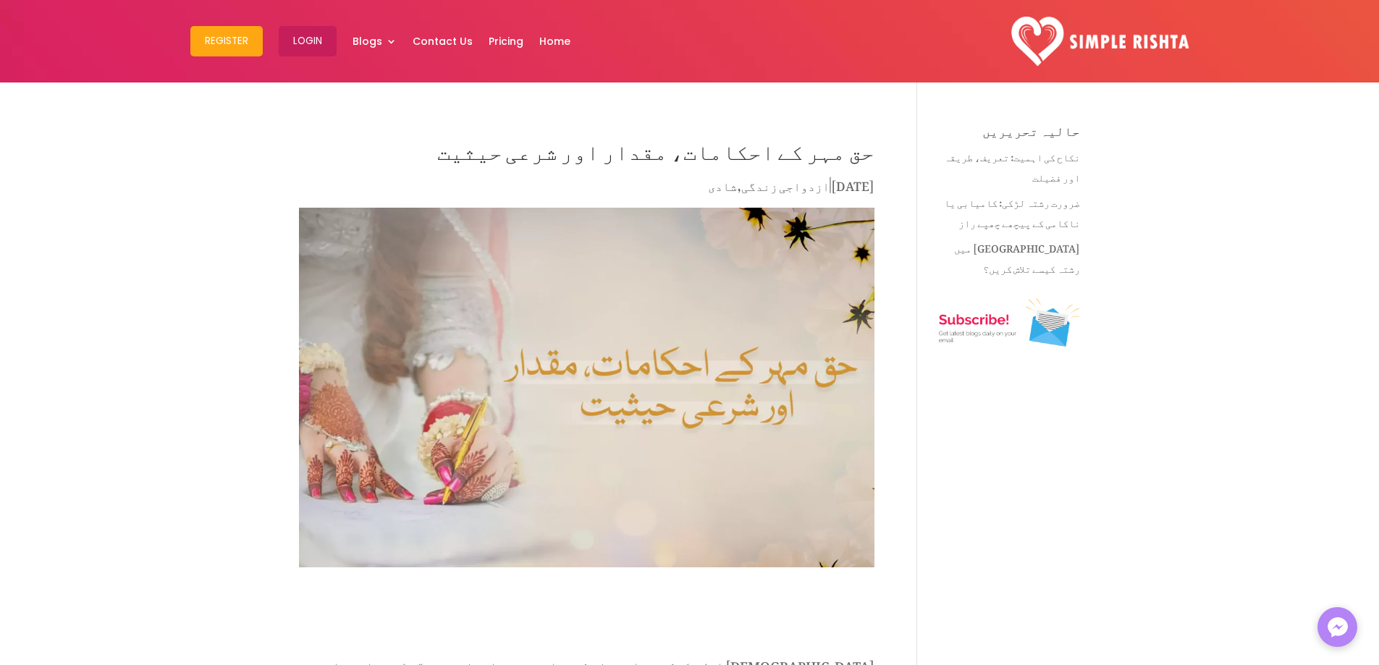 The image size is (1379, 665). Describe the element at coordinates (374, 41) in the screenshot. I see `a: Blogs` at that location.